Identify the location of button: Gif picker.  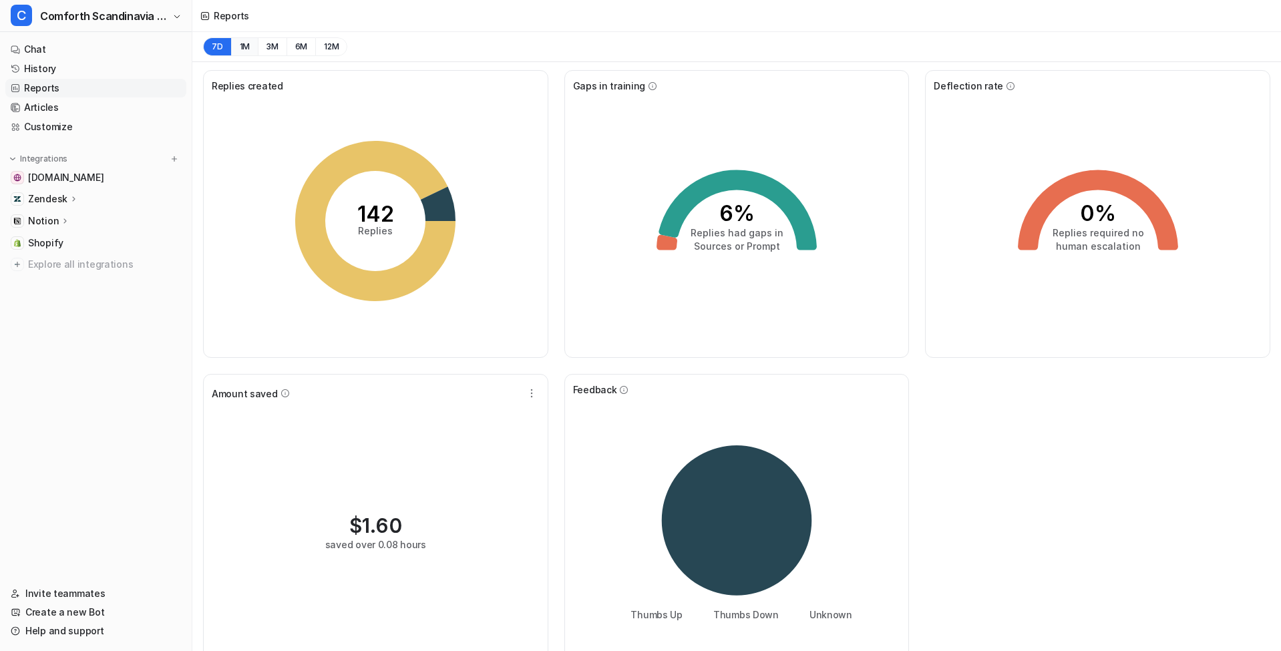
(69, 443).